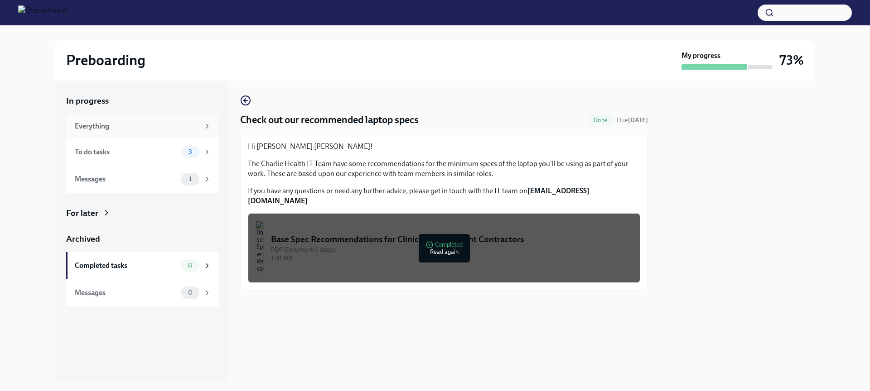 This screenshot has width=870, height=391. What do you see at coordinates (190, 152) in the screenshot?
I see `span: 3` at bounding box center [190, 152].